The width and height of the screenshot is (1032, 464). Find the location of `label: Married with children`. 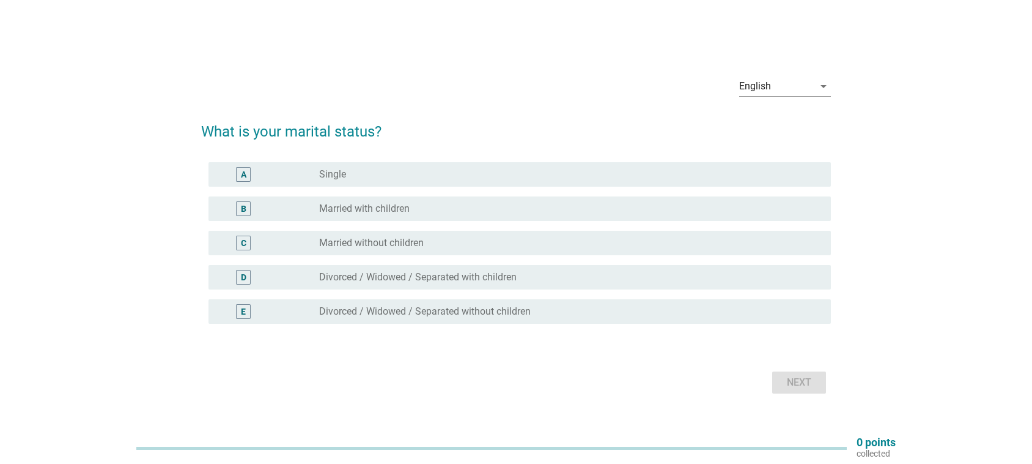

label: Married with children is located at coordinates (365, 209).